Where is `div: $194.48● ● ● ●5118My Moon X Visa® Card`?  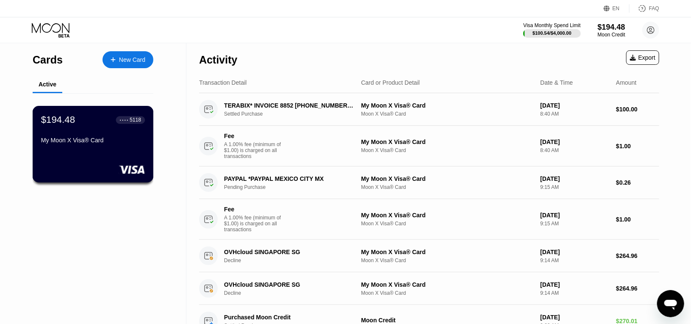
div: $194.48● ● ● ●5118My Moon X Visa® Card is located at coordinates (93, 144).